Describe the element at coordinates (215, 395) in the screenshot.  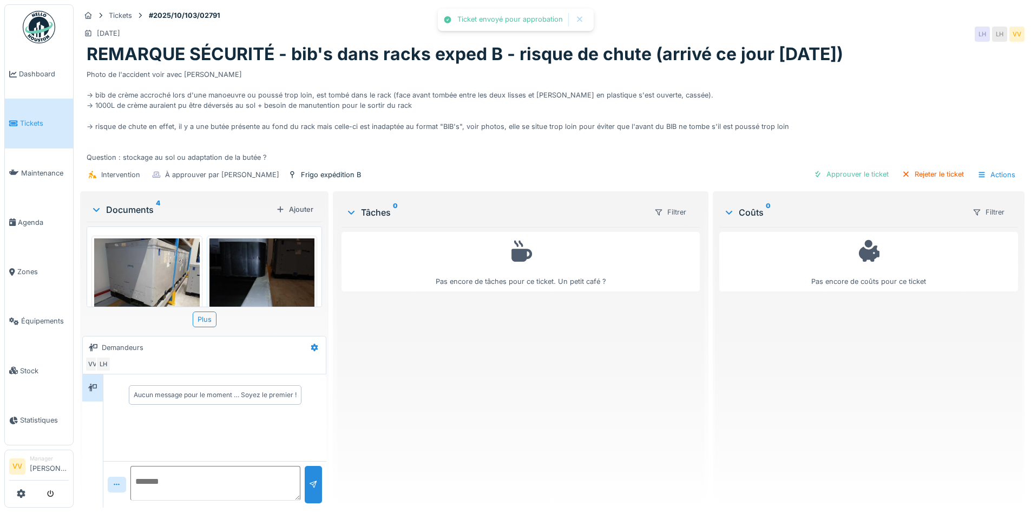
I see `div: Aucun message pour le moment … Soyez le premier !` at that location.